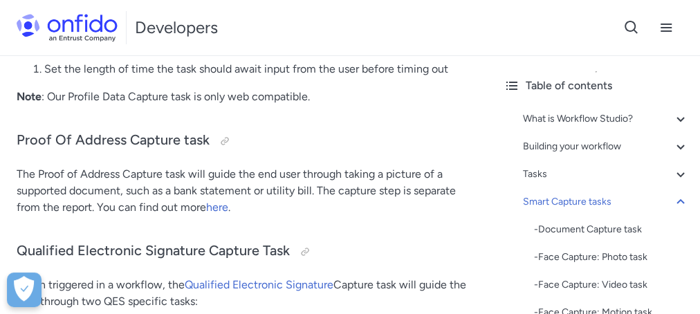 This screenshot has height=314, width=700. I want to click on a: here, so click(217, 207).